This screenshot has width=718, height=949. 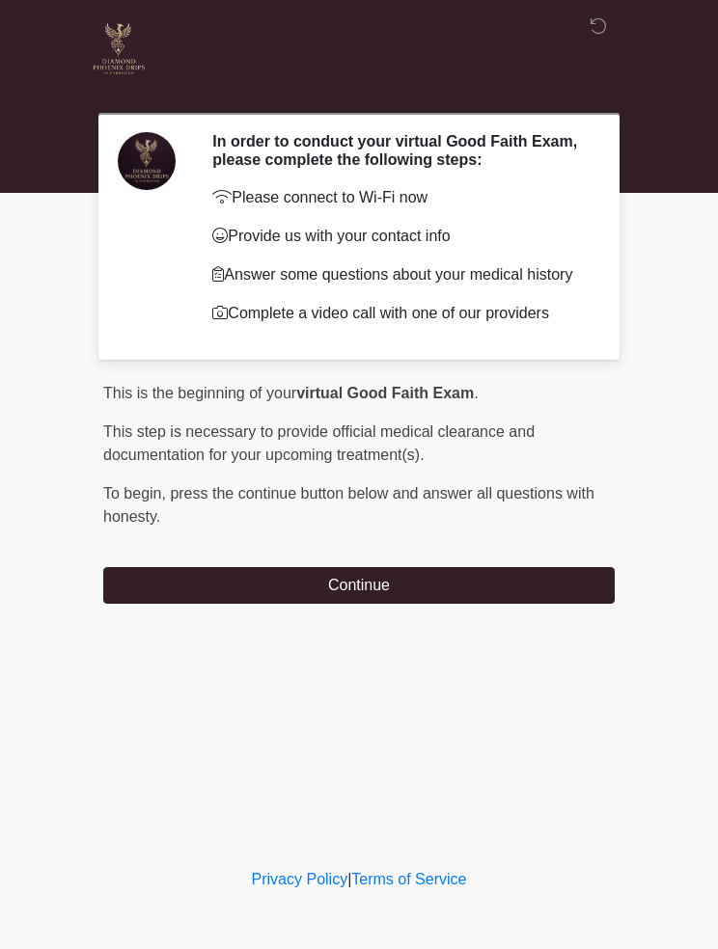 I want to click on img: Diamond Phoenix Drips IV Hydration Logo, so click(x=119, y=49).